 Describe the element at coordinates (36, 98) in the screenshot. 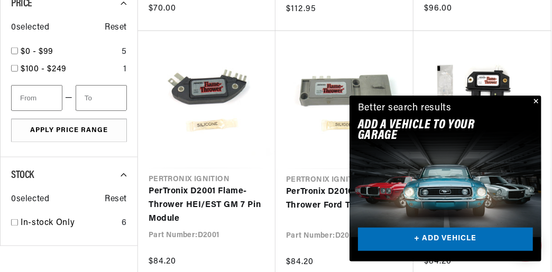

I see `input: From` at that location.